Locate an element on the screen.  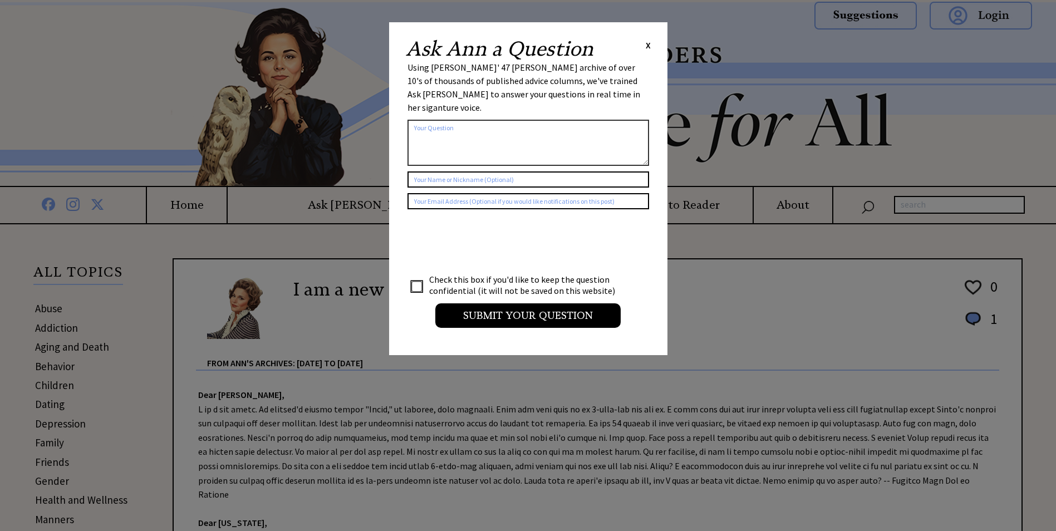
input: Your Email Address (Optional if you would like notifications on this post) is located at coordinates (528, 201).